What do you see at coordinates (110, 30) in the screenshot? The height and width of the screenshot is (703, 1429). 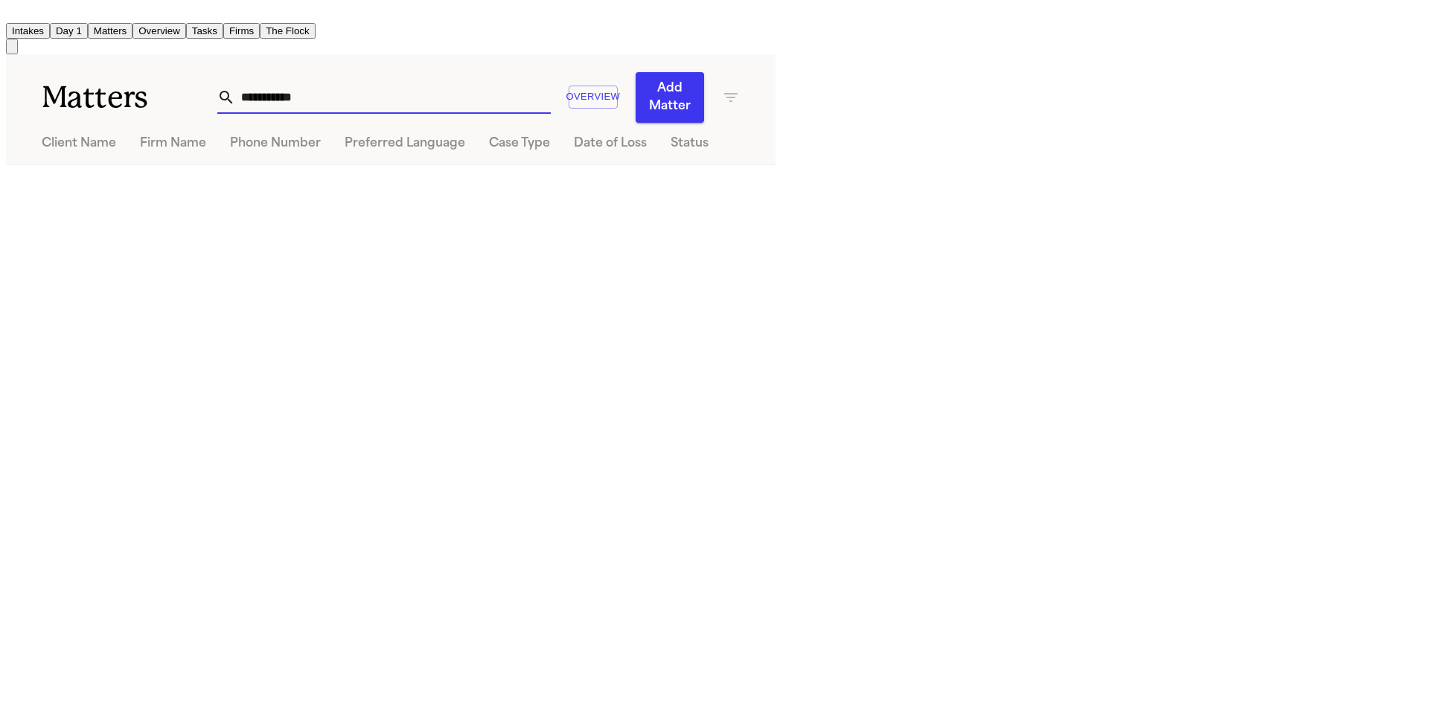 I see `a: Matters` at bounding box center [110, 30].